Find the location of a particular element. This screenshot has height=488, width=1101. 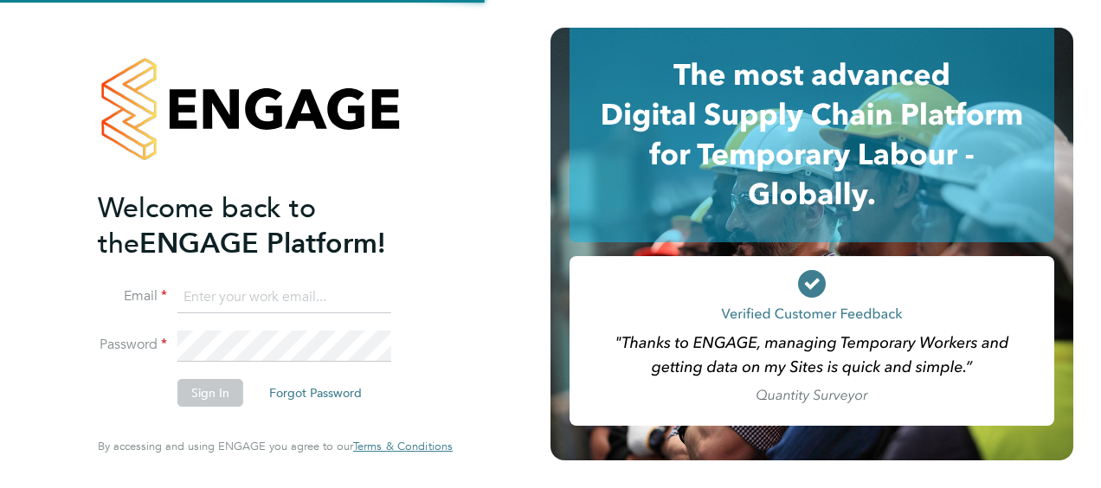

button: Sign In is located at coordinates (210, 393).